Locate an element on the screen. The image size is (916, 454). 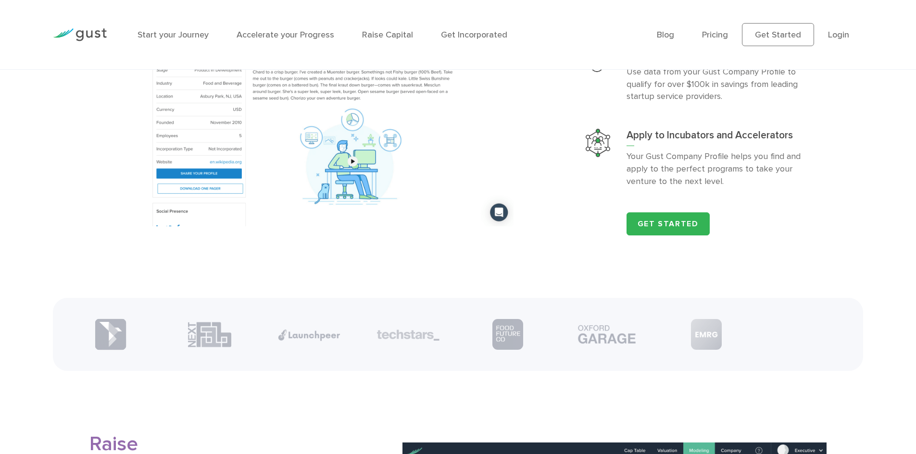
a: Apply To Incubators And AcceleratorsApply to Incubators and AcceleratorsYour Gust Company Profile... is located at coordinates (699, 158).